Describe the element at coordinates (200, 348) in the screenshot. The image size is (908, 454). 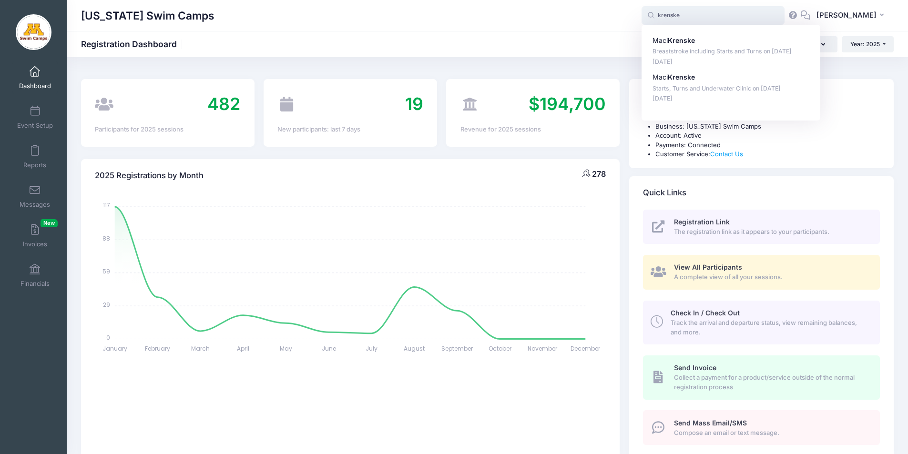
I see `tspan: March` at that location.